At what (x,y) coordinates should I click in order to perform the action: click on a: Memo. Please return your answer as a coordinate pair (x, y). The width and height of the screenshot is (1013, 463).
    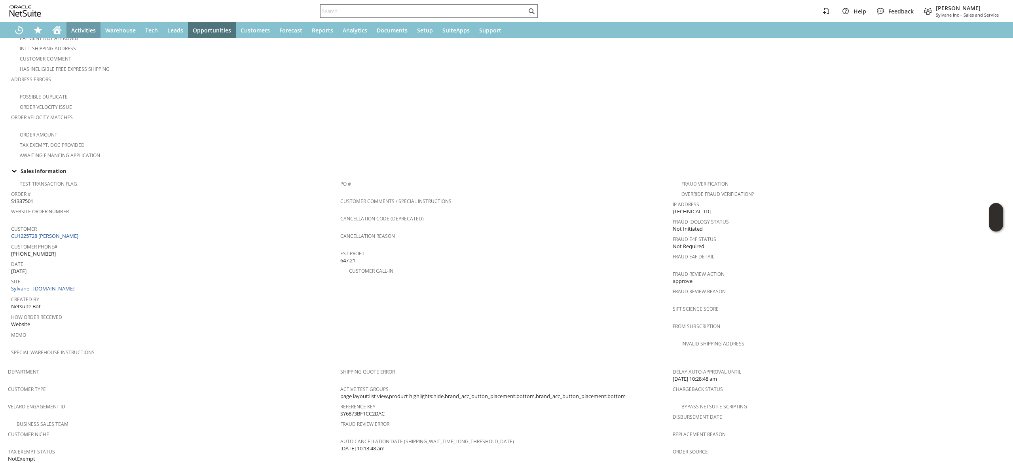
    Looking at the image, I should click on (19, 335).